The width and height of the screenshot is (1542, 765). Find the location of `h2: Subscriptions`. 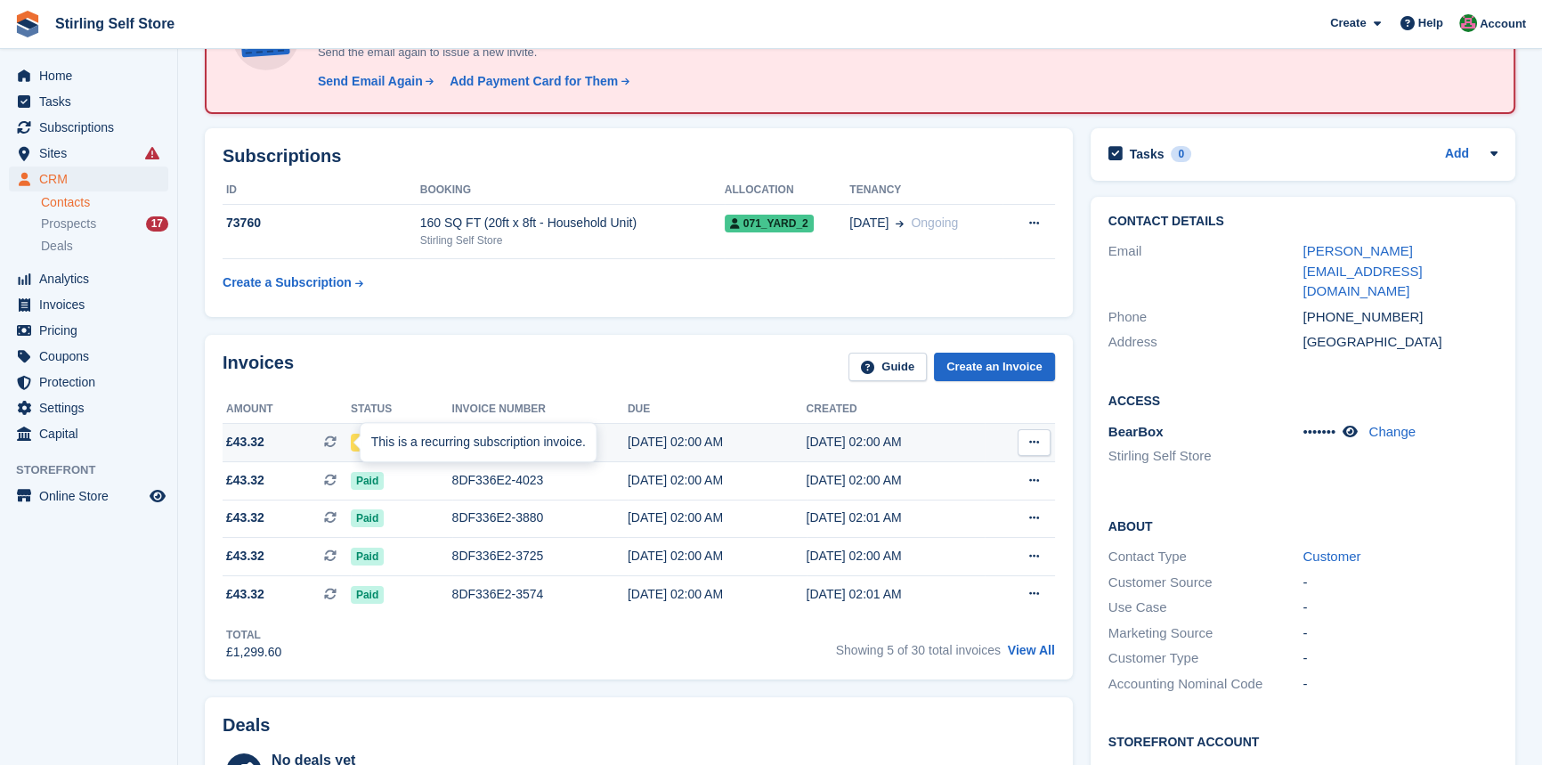

h2: Subscriptions is located at coordinates (638, 156).